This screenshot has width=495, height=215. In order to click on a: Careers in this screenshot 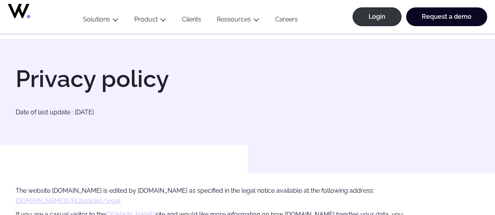, I will do `click(286, 21)`.